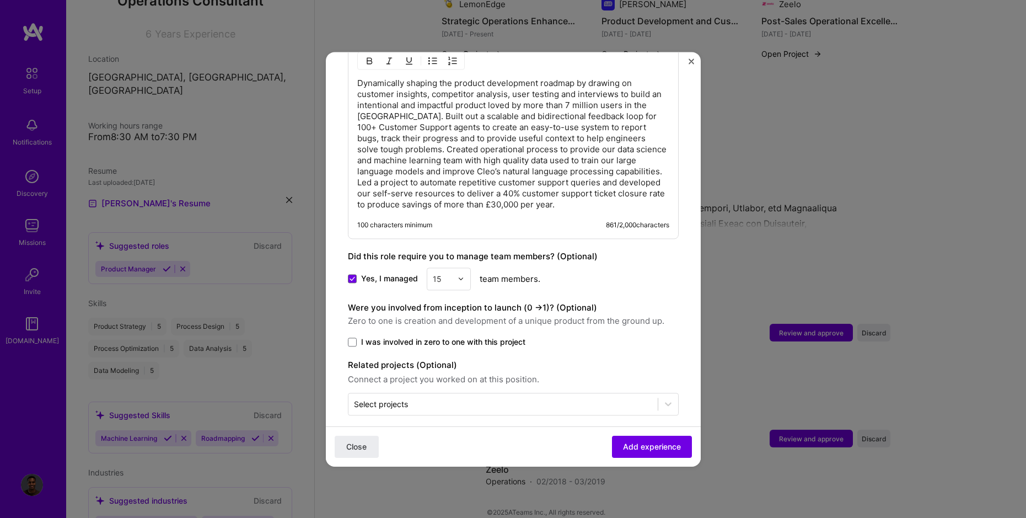 This screenshot has height=518, width=1026. I want to click on div: 100 characters minimum, so click(395, 225).